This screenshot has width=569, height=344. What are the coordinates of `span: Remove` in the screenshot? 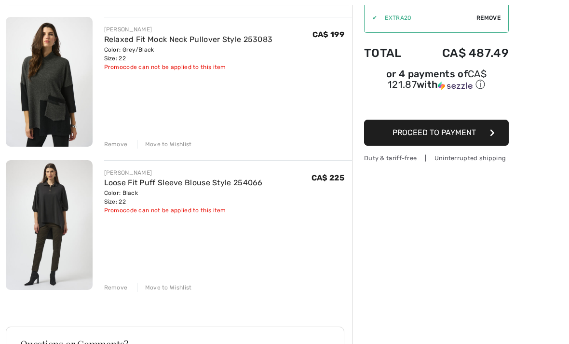 It's located at (488, 18).